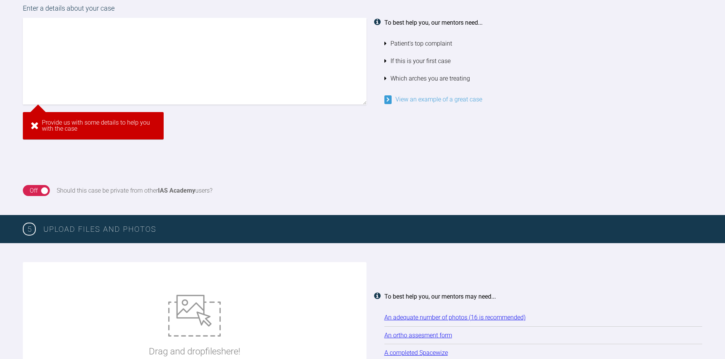 The height and width of the screenshot is (359, 725). Describe the element at coordinates (455, 318) in the screenshot. I see `a: An adequate number of photos (16 is recommended)` at that location.